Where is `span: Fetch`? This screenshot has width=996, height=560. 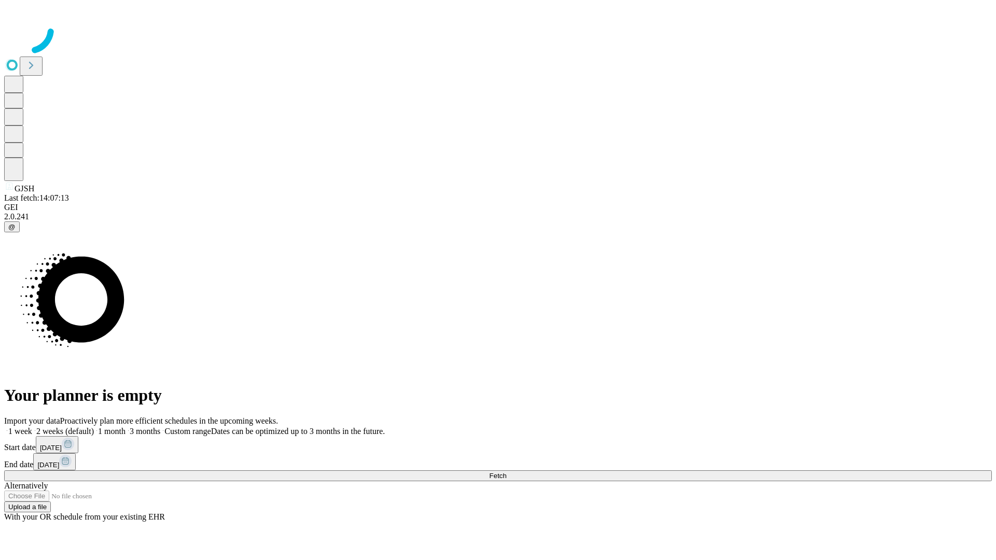 span: Fetch is located at coordinates (497, 476).